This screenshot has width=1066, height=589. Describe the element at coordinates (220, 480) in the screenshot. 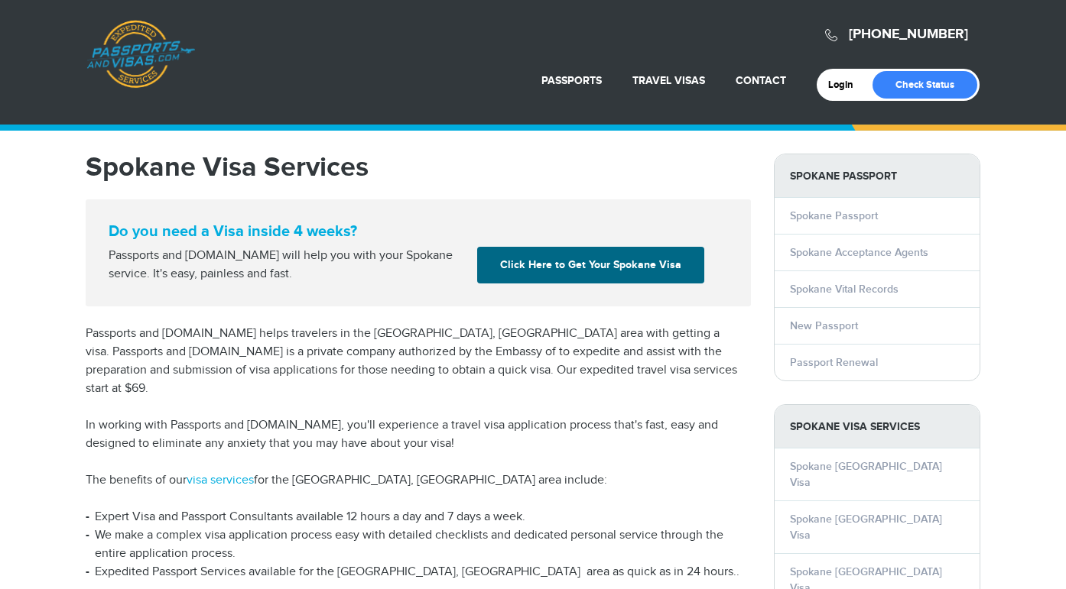

I see `a: visa services` at that location.